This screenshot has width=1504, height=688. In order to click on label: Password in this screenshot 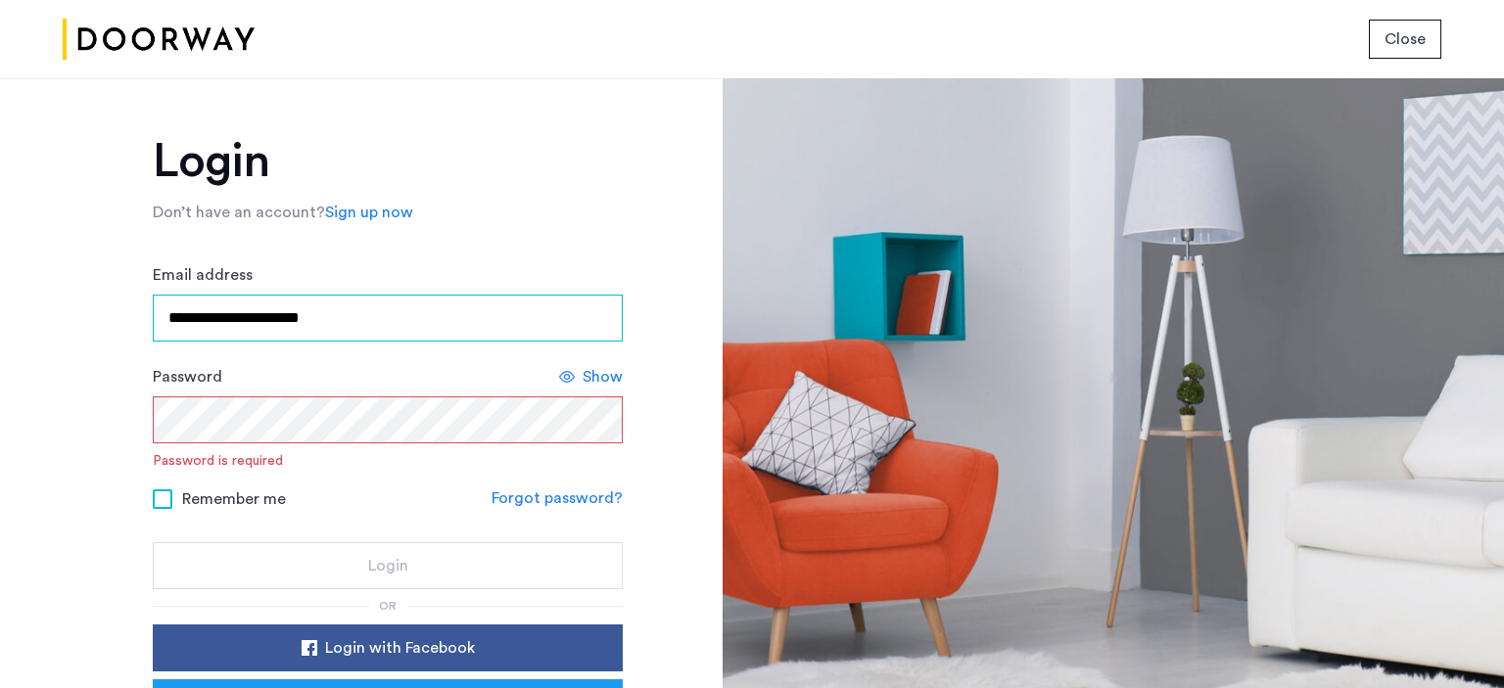, I will do `click(187, 377)`.